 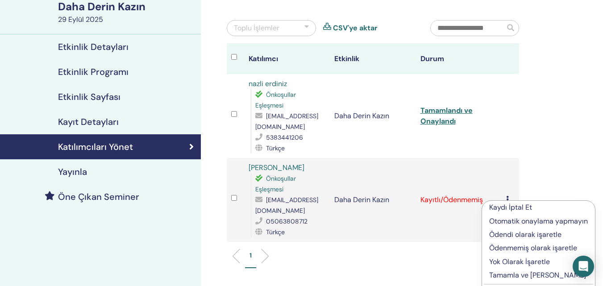 What do you see at coordinates (93, 72) in the screenshot?
I see `font: Etkinlik Programı` at bounding box center [93, 72].